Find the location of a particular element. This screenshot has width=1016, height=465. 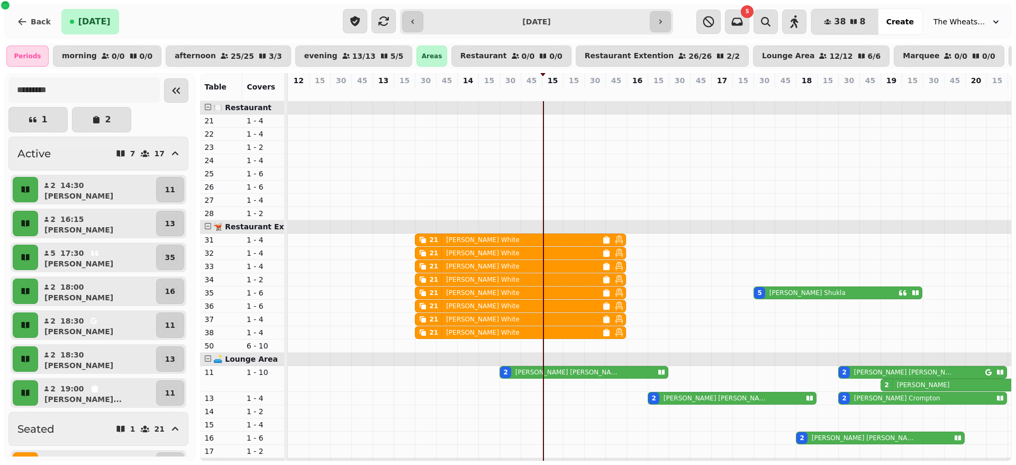

p: 26 / 26 is located at coordinates (700, 56).